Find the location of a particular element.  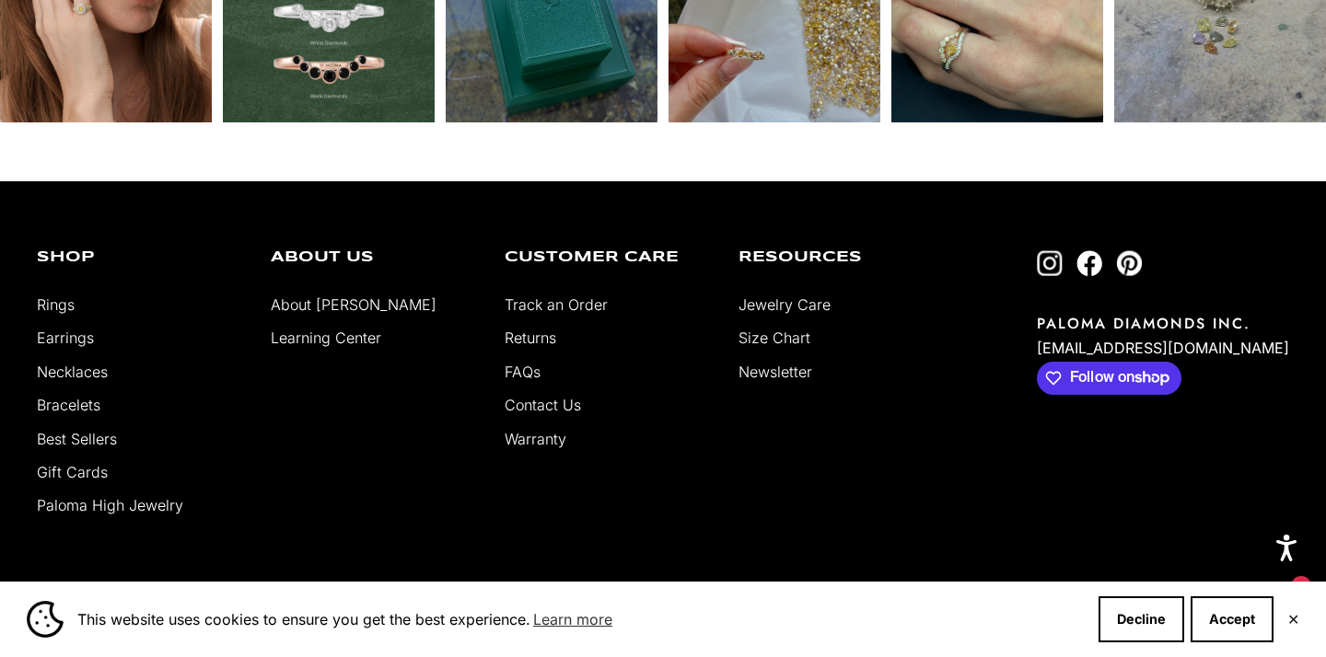

a: Jewelry Care is located at coordinates (784, 305).